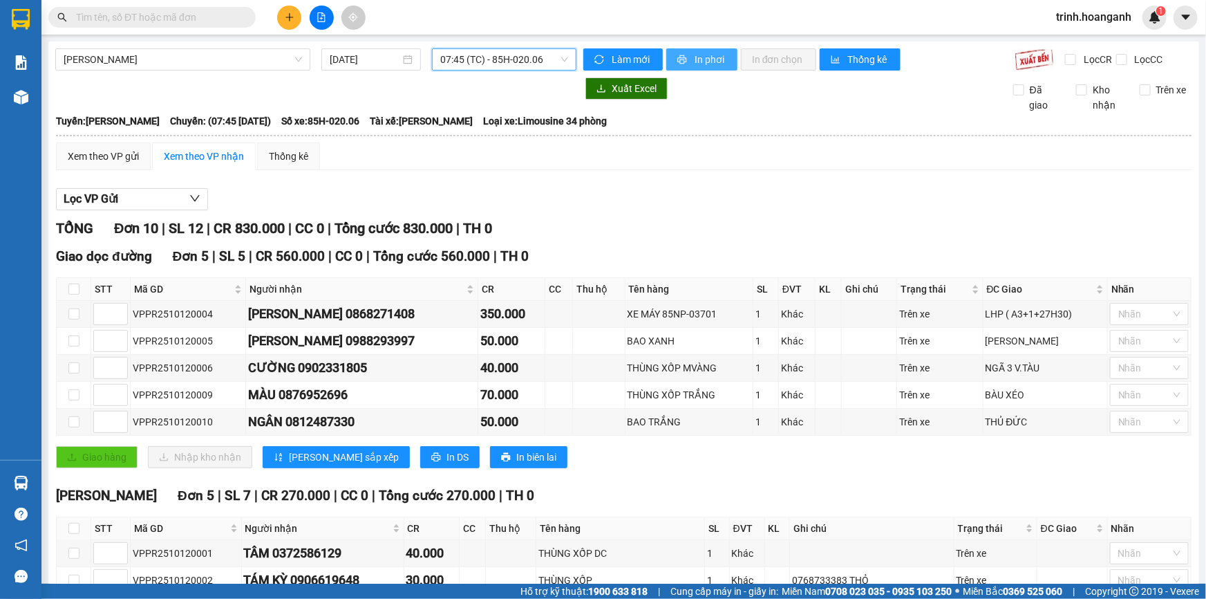 Image resolution: width=1206 pixels, height=599 pixels. What do you see at coordinates (188, 395) in the screenshot?
I see `div: VPPR2510120009` at bounding box center [188, 395].